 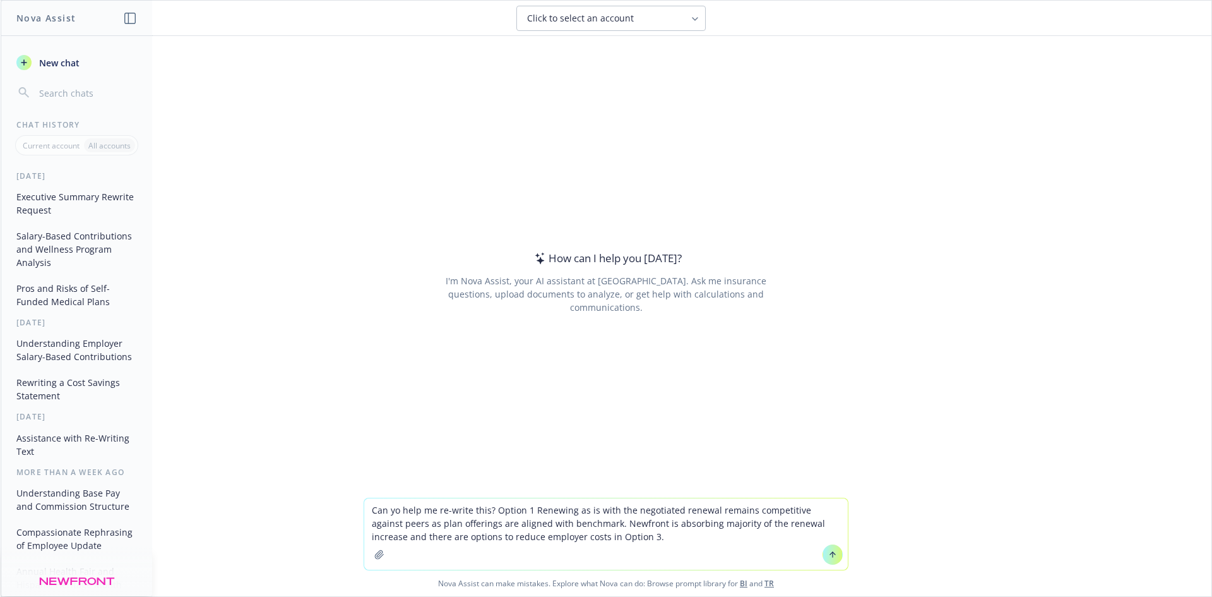 What do you see at coordinates (76, 472) in the screenshot?
I see `div: More than a week ago` at bounding box center [76, 472].